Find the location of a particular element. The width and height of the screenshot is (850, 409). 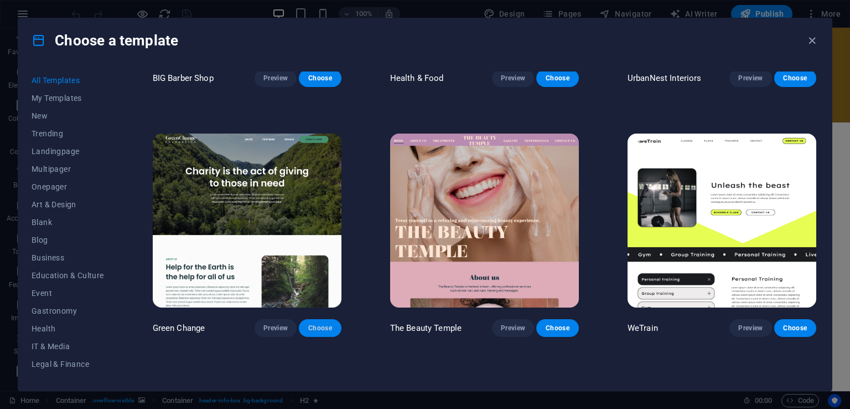

span: Health is located at coordinates (68, 328).